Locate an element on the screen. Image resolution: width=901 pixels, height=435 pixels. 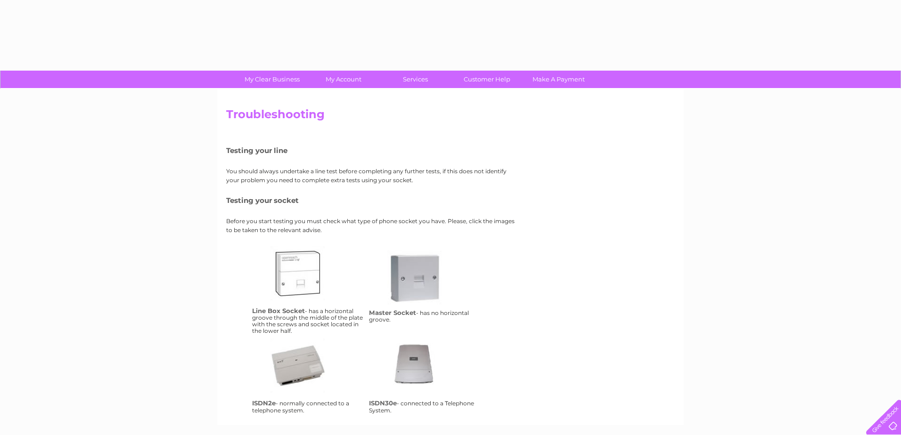
a: Make A Payment is located at coordinates (558, 79).